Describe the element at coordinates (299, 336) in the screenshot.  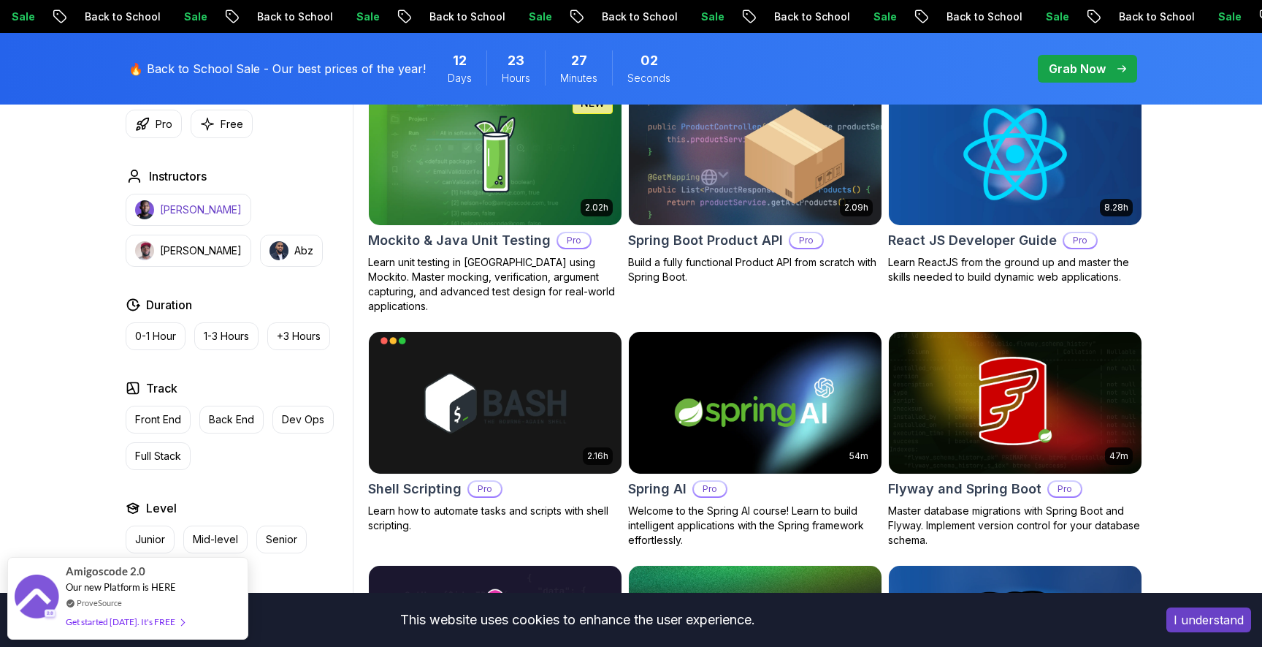
I see `p: +3 Hours` at that location.